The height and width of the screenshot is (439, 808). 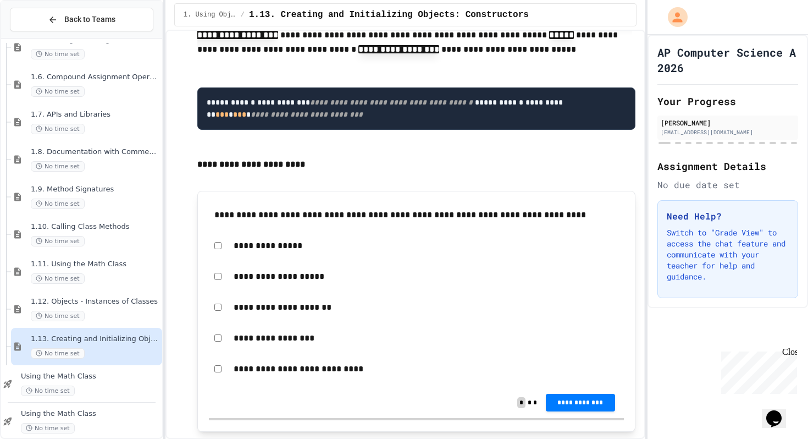 What do you see at coordinates (95, 264) in the screenshot?
I see `span: 1.11. Using the Math Class` at bounding box center [95, 264].